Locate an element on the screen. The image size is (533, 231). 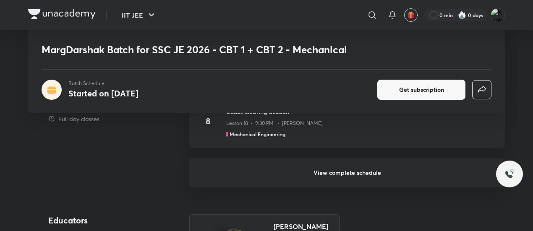
h4: 8 is located at coordinates (208, 121).